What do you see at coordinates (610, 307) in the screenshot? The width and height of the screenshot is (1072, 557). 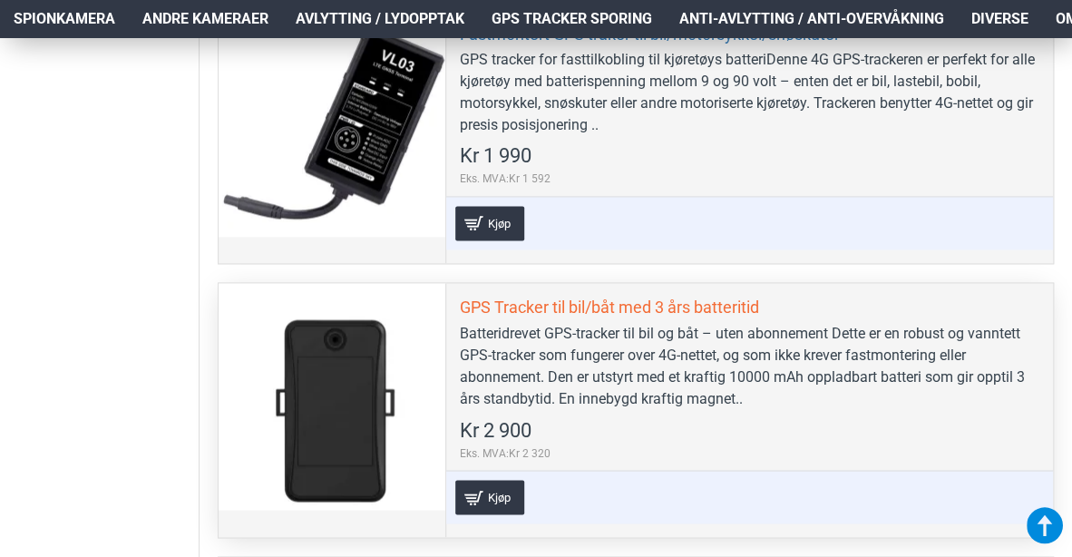 I see `a: GPS Tracker til bil/båt med 3 års batteritid` at bounding box center [610, 307].